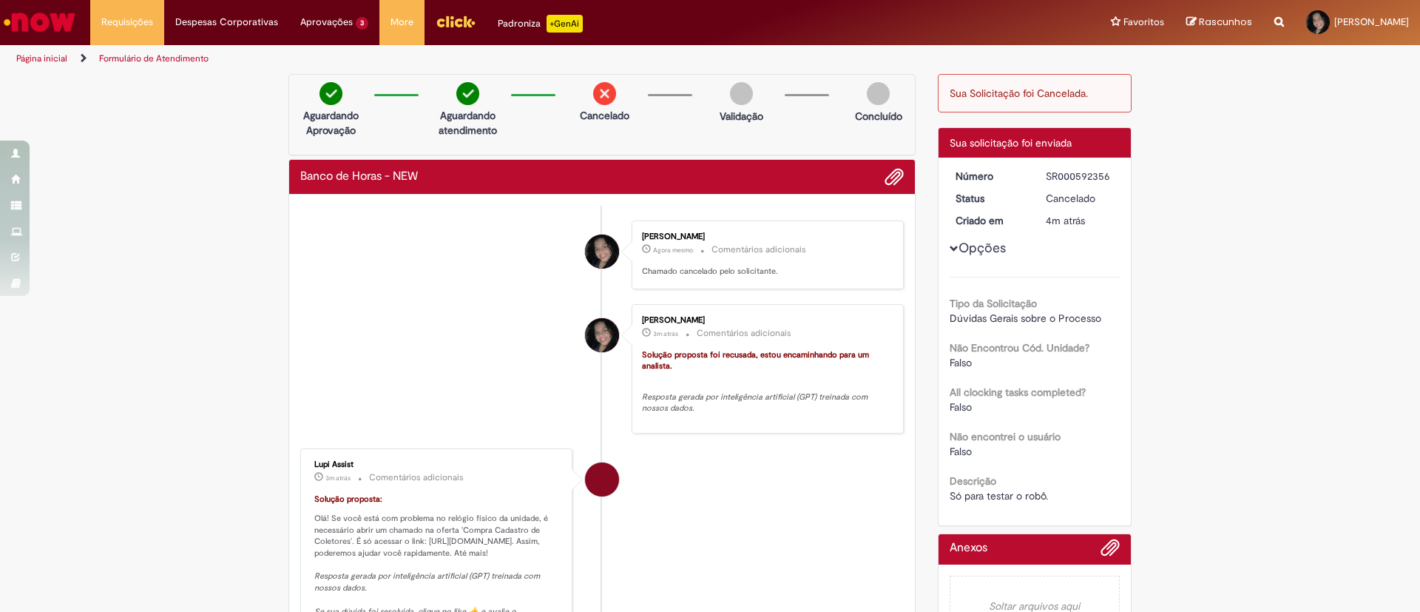 This screenshot has height=612, width=1420. I want to click on p: Aguardando atendimento, so click(468, 123).